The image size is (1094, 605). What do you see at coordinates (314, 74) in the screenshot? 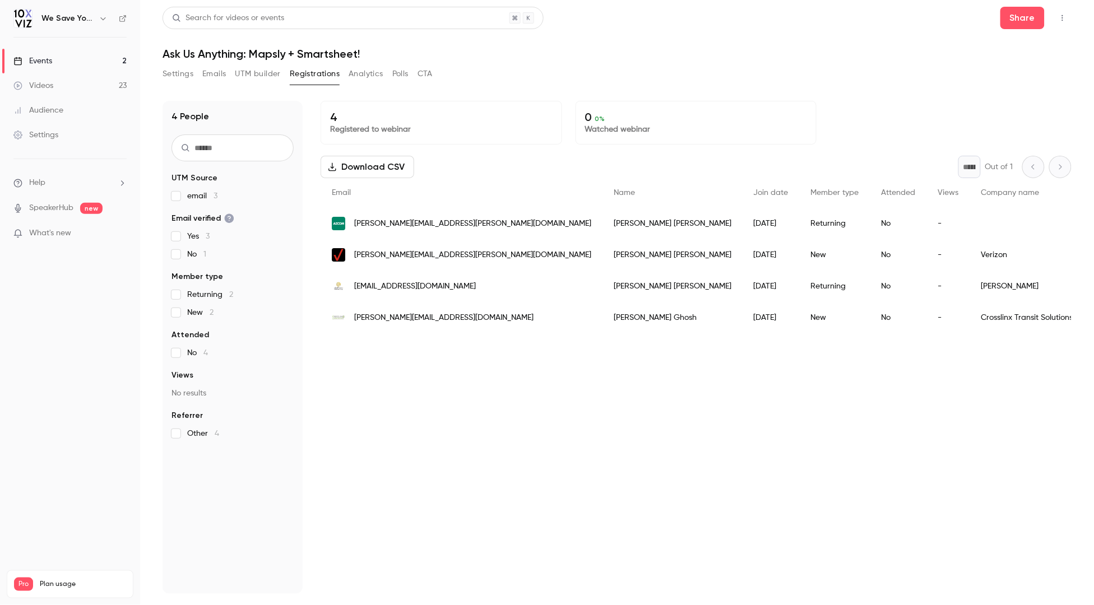
I see `button: Registrations` at bounding box center [314, 74].